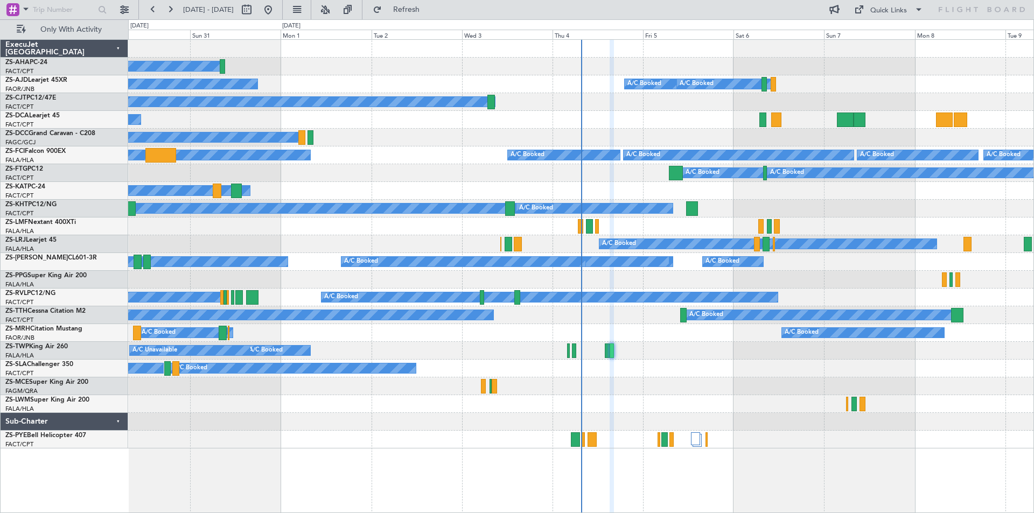  I want to click on a: ZS-LWMSuper King Air 200, so click(47, 400).